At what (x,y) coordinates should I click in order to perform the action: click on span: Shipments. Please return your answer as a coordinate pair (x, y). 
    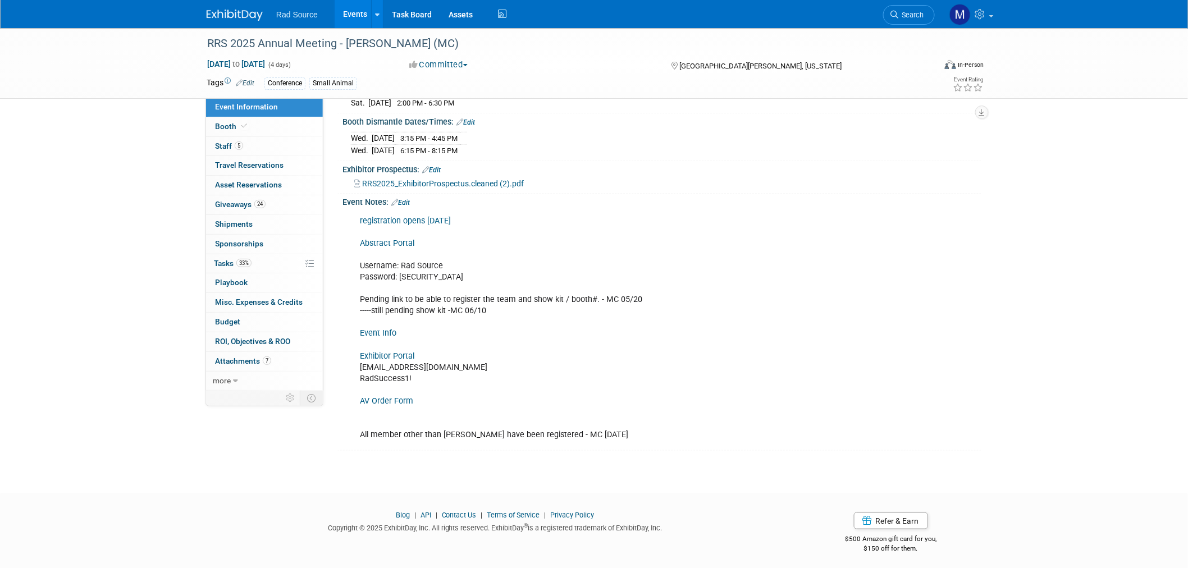
    Looking at the image, I should click on (234, 224).